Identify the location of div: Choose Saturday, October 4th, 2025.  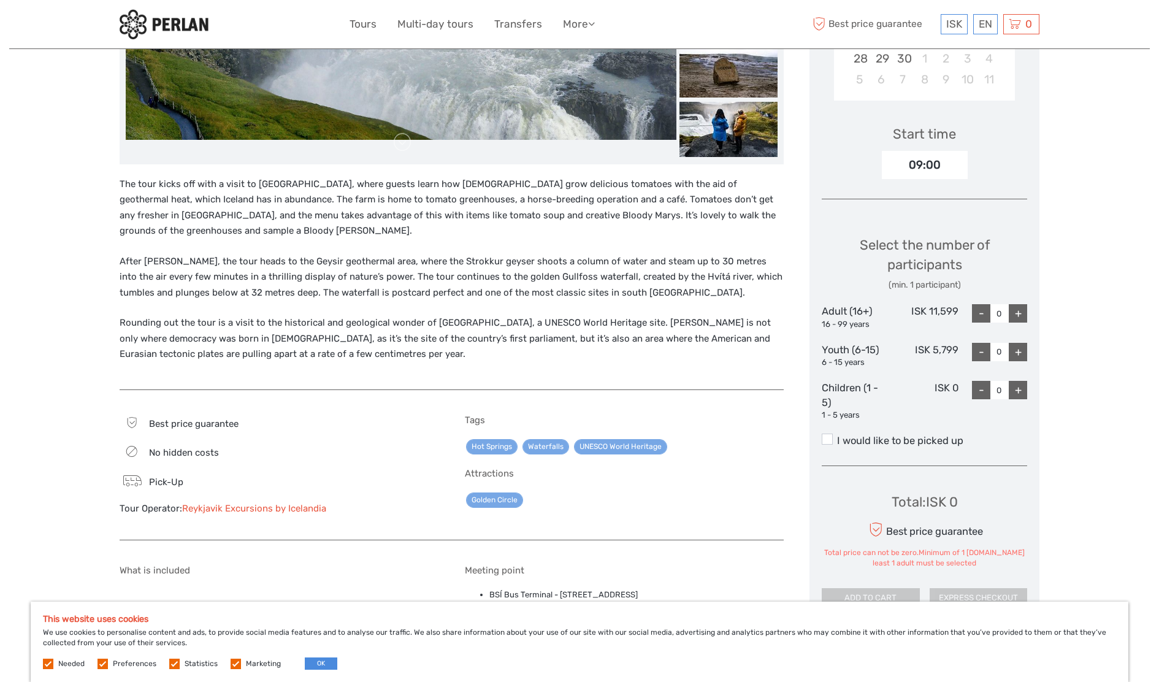
(988, 58).